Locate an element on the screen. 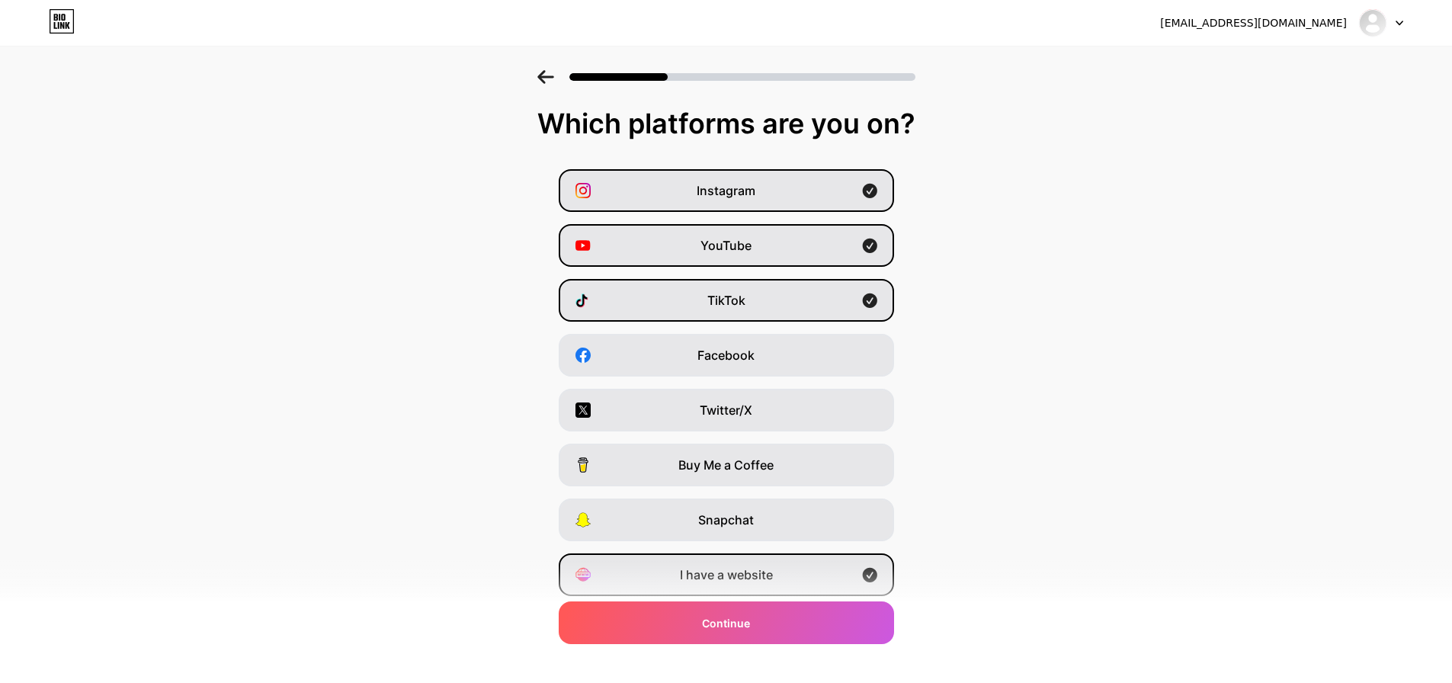 Image resolution: width=1452 pixels, height=683 pixels. span: Snapchat is located at coordinates (726, 520).